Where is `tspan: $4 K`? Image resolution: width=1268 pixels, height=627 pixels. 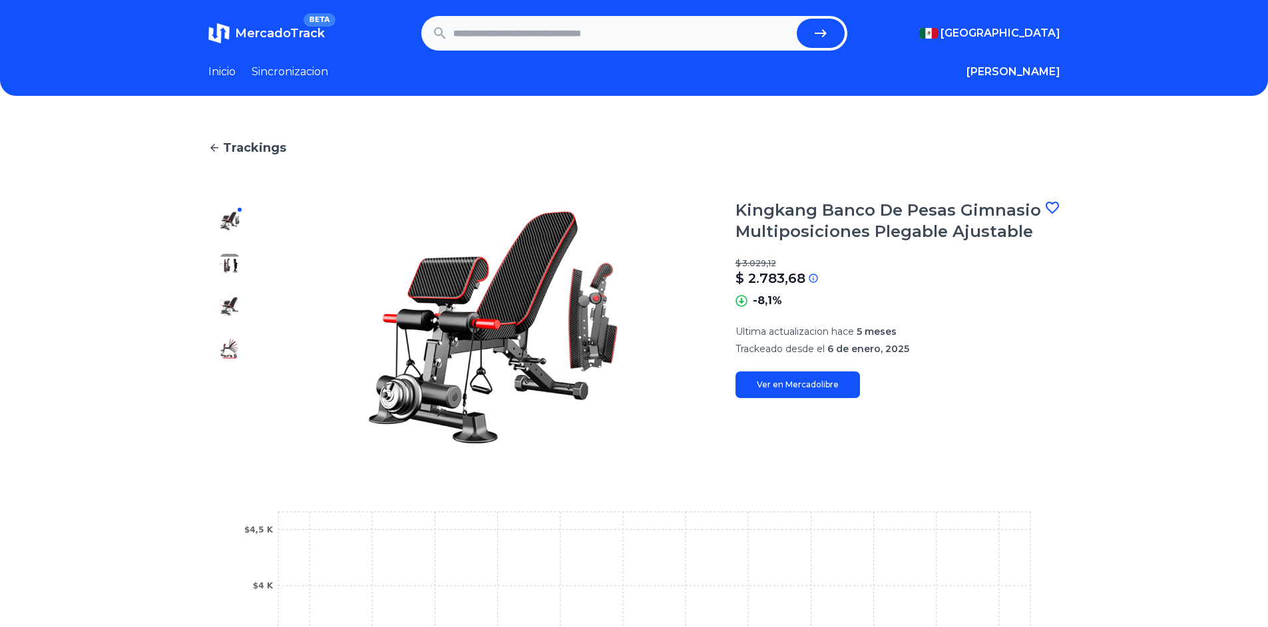 tspan: $4 K is located at coordinates (262, 586).